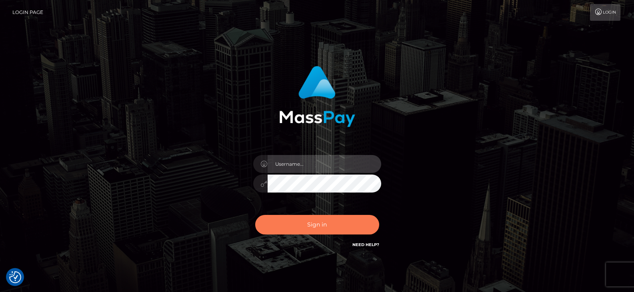  What do you see at coordinates (28, 12) in the screenshot?
I see `a: Login Page` at bounding box center [28, 12].